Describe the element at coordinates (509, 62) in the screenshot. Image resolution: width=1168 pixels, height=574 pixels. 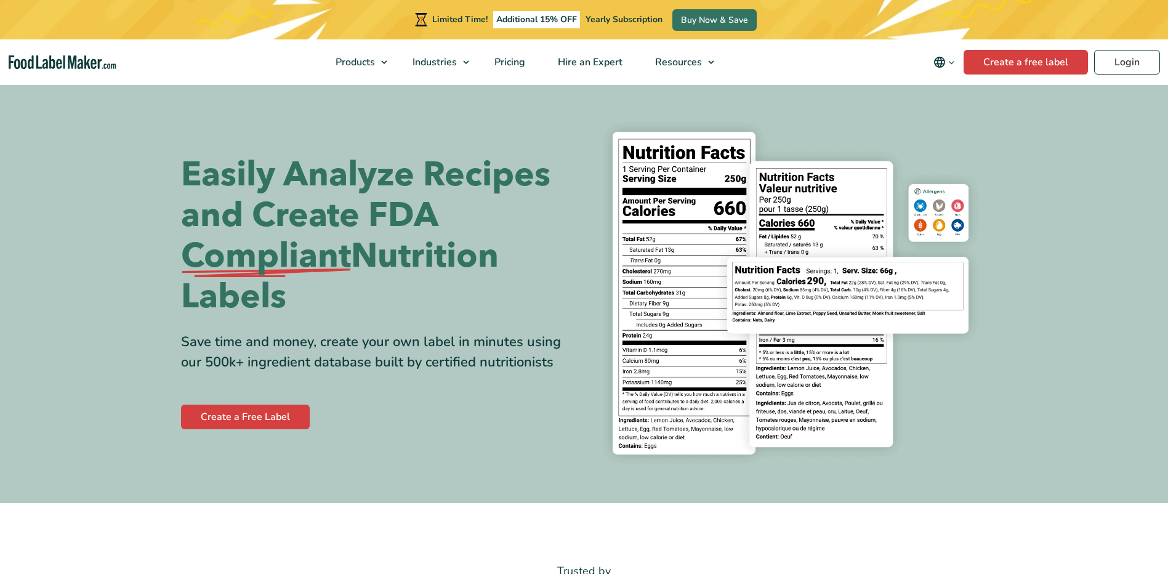
I see `span: Pricing` at that location.